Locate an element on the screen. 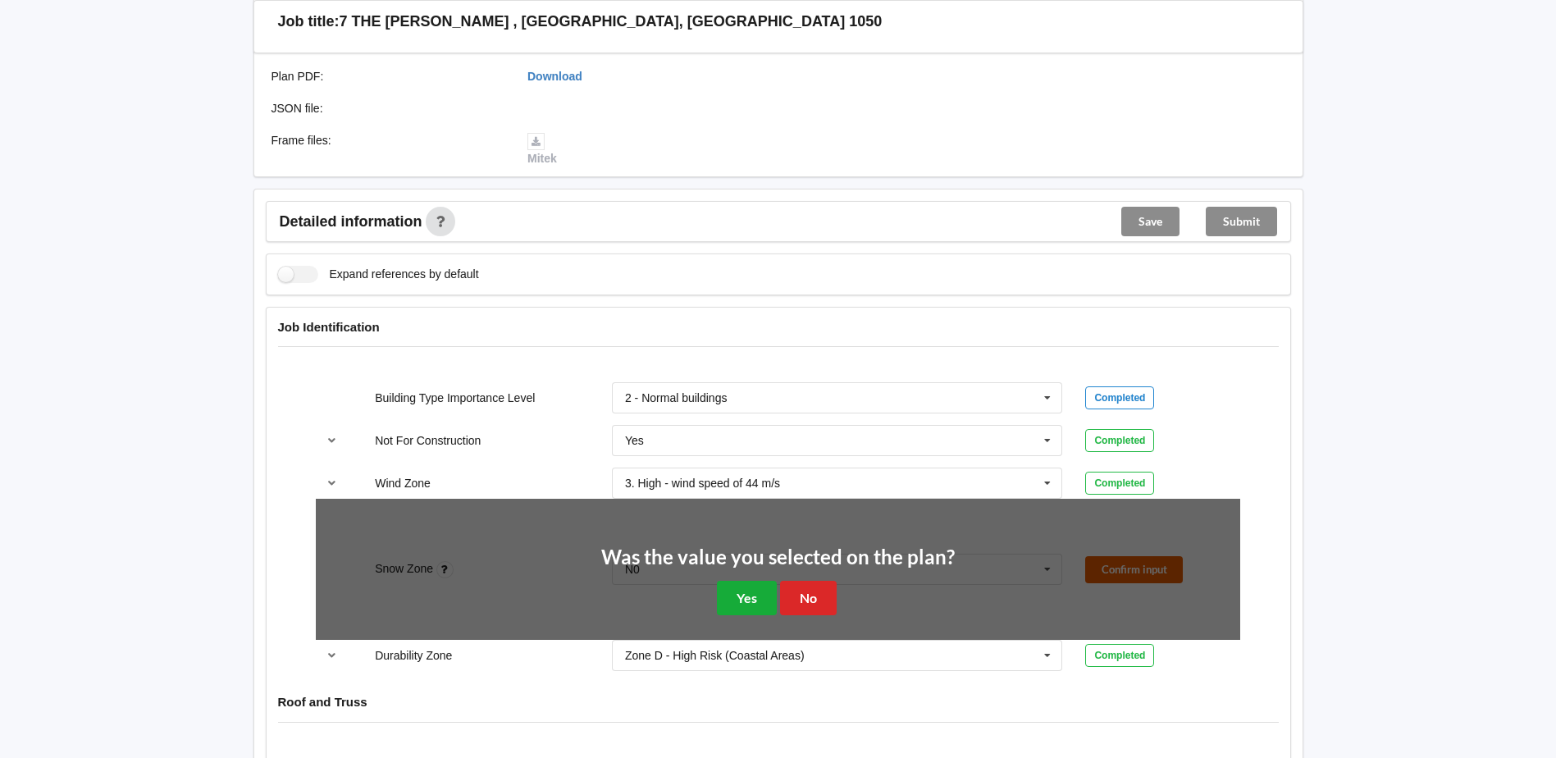 Image resolution: width=1556 pixels, height=758 pixels. label: Durability Zone is located at coordinates (413, 655).